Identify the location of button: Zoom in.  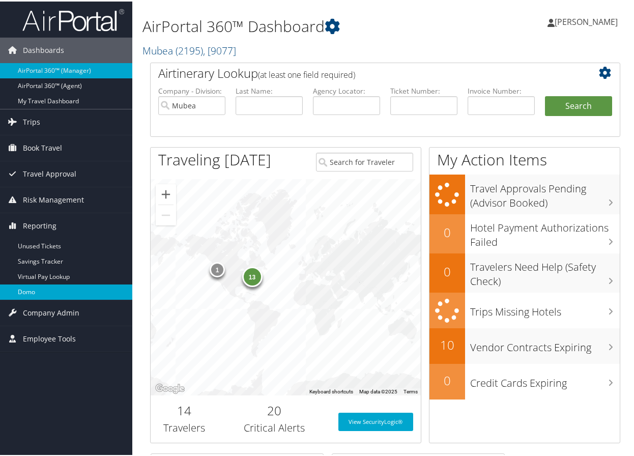
(166, 193).